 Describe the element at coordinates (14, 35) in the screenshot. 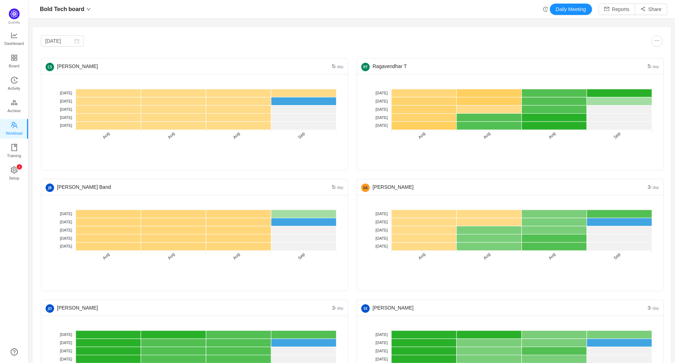

I see `i: icon: line-chart` at that location.